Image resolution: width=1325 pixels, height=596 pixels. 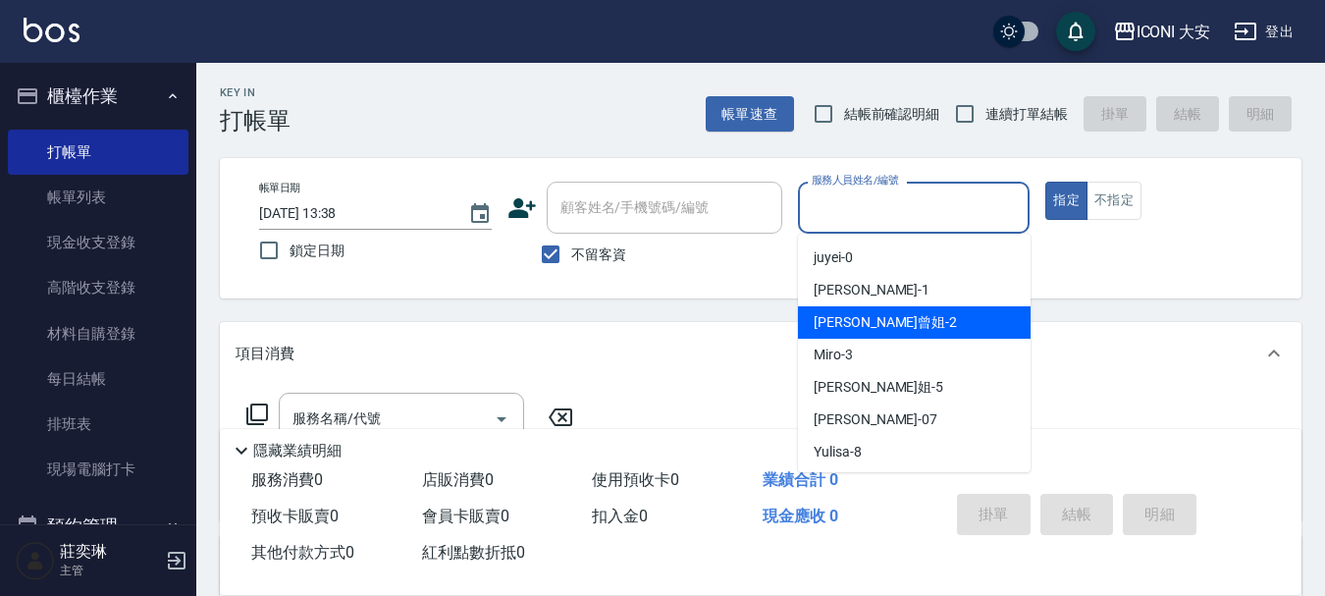 What do you see at coordinates (457, 479) in the screenshot?
I see `span: 店販消費 0` at bounding box center [457, 479].